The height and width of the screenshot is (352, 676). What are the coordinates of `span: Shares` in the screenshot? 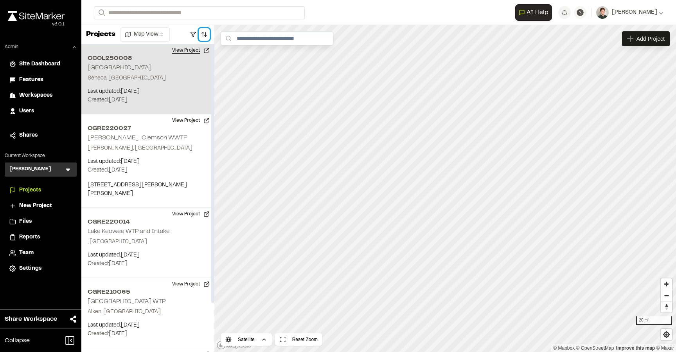 It's located at (28, 135).